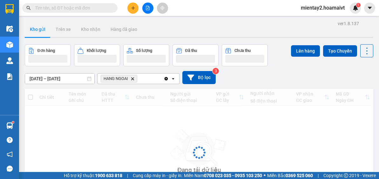  I want to click on span: Miền Bắc, so click(290, 175).